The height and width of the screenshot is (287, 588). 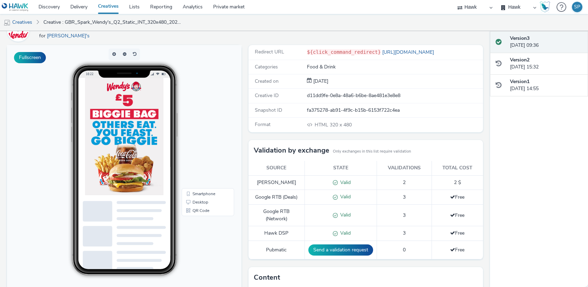 What do you see at coordinates (201, 166) in the screenshot?
I see `li: QR Code` at bounding box center [201, 166].